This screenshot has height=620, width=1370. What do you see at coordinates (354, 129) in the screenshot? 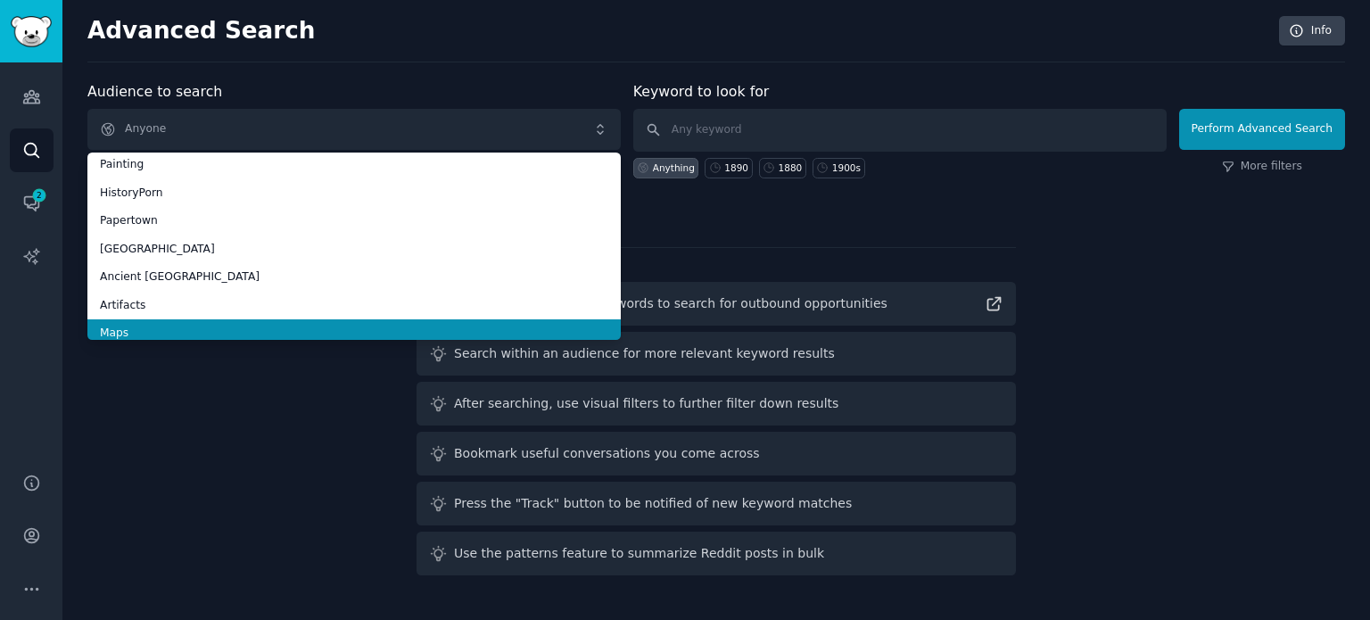
I see `button: Anyone` at bounding box center [354, 129].